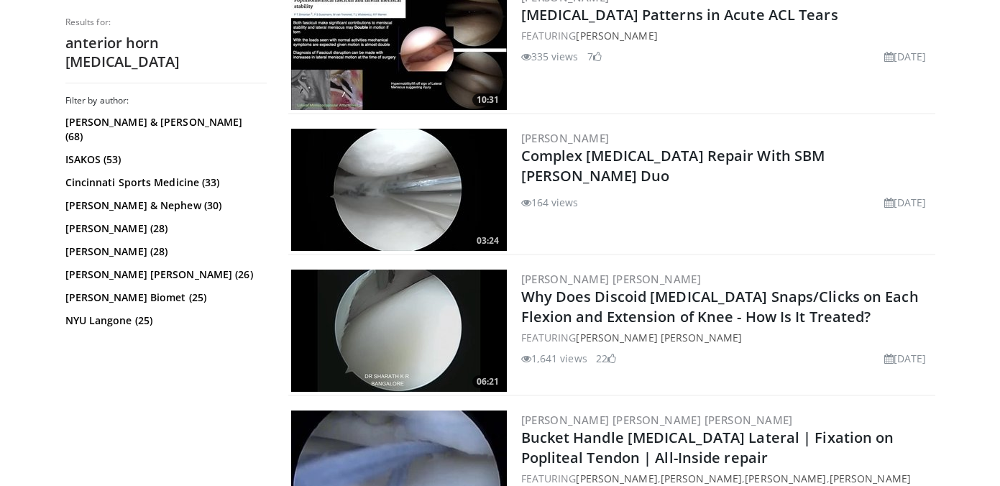 The height and width of the screenshot is (486, 1000). What do you see at coordinates (399, 190) in the screenshot?
I see `a: 03:24` at bounding box center [399, 190].